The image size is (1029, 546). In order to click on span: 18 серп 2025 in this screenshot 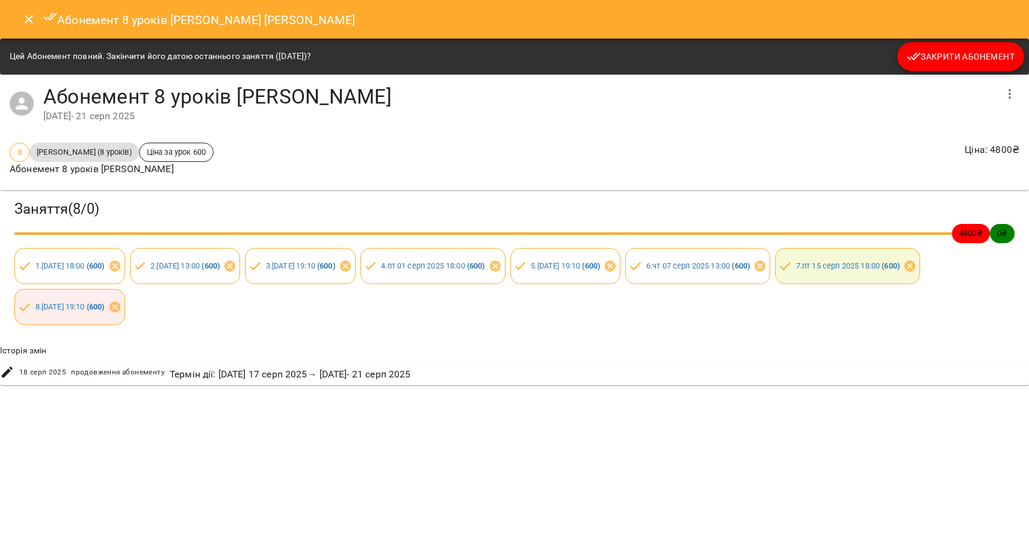, I will do `click(43, 373)`.